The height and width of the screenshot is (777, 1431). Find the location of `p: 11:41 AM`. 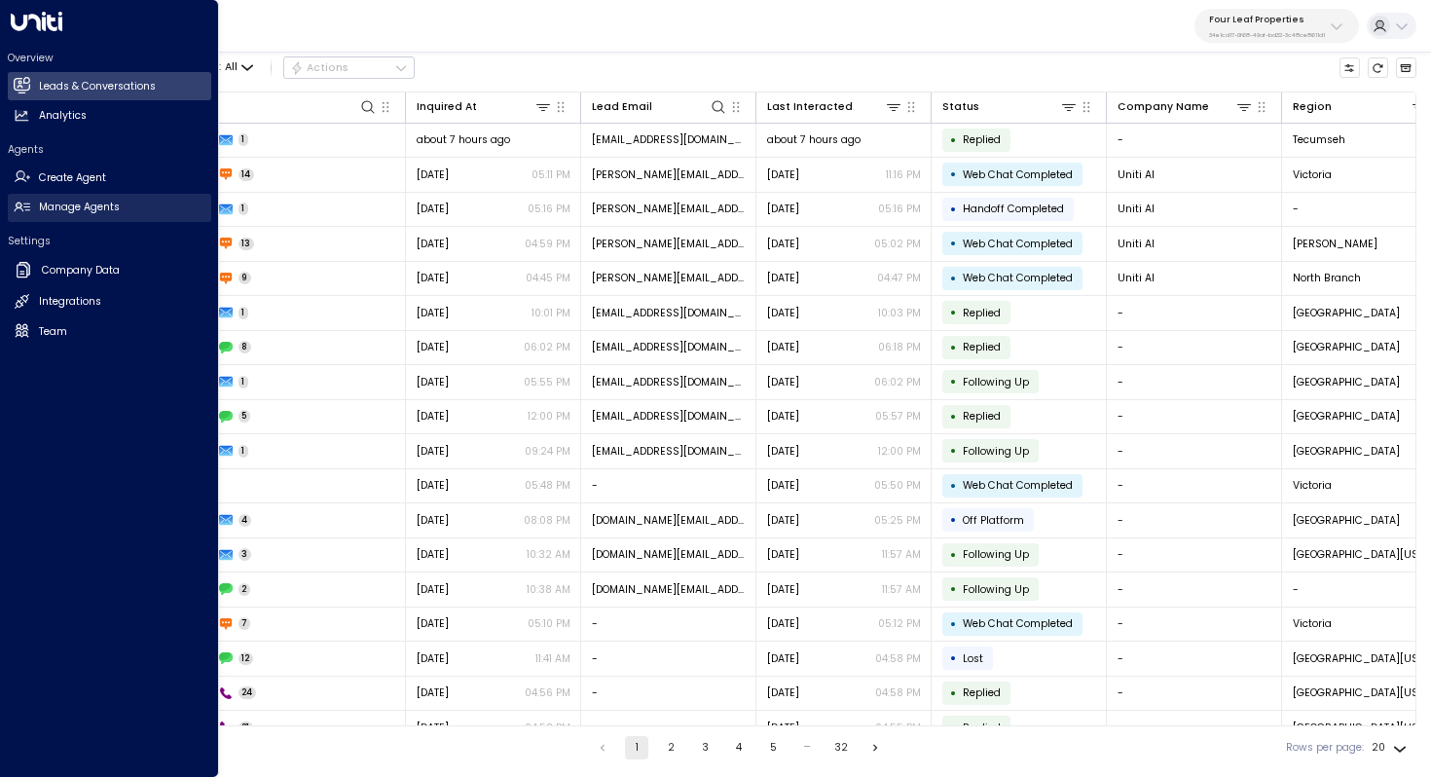

p: 11:41 AM is located at coordinates (553, 658).